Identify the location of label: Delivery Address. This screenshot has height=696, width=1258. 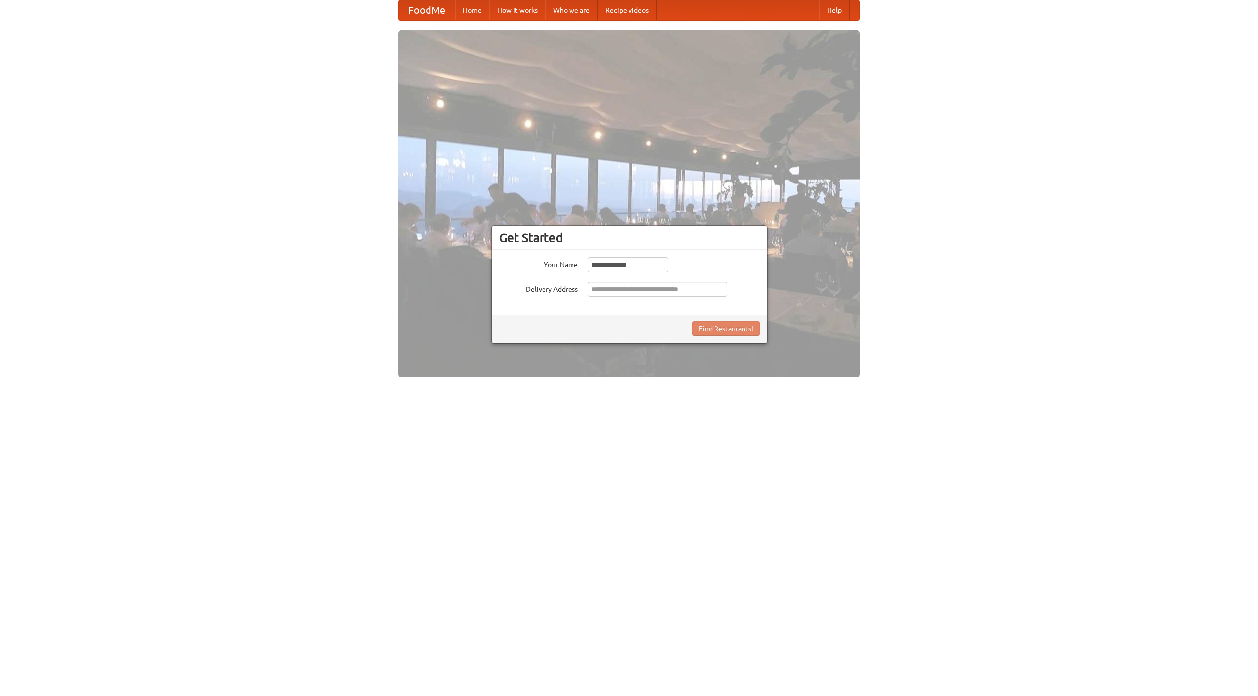
(539, 288).